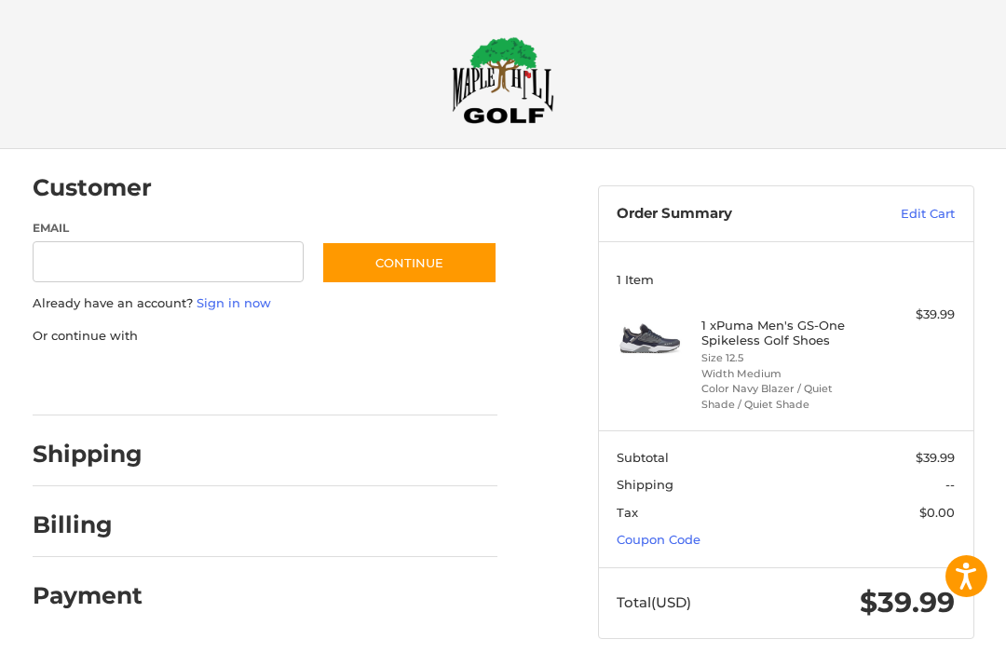  What do you see at coordinates (627, 512) in the screenshot?
I see `span: Tax` at bounding box center [627, 512].